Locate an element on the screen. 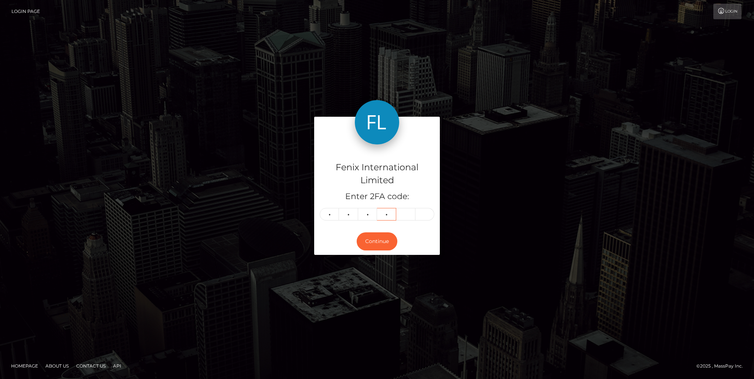  a: About Us is located at coordinates (57, 366).